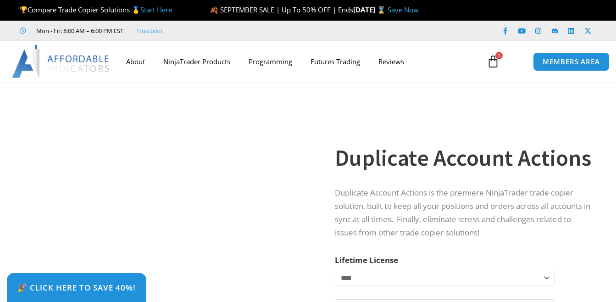  I want to click on h1: Duplicate Account Actions, so click(464, 158).